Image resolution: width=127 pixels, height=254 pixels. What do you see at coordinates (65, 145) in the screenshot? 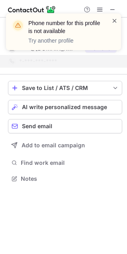
I see `button: Add to email campaign` at bounding box center [65, 145].